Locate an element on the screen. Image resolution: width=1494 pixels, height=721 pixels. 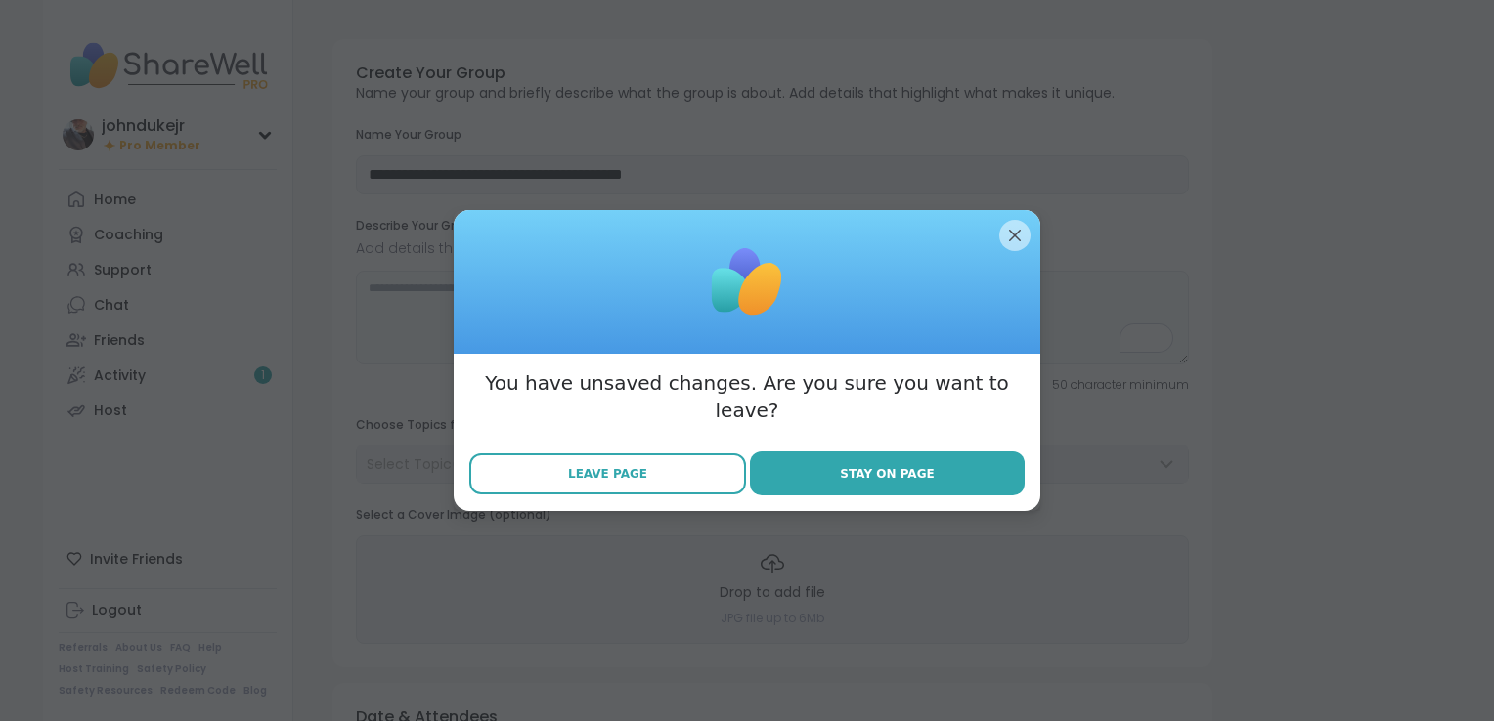
h3: You have unsaved changes. Are you sure you want to leave? is located at coordinates (747, 397).